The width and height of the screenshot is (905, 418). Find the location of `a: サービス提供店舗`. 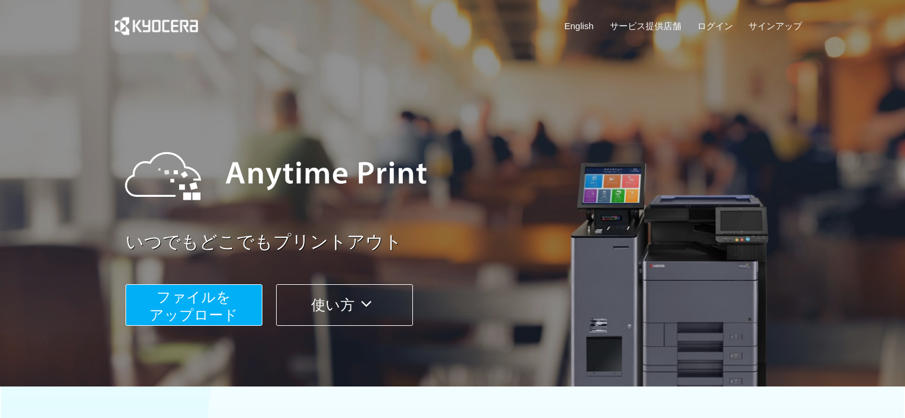

a: サービス提供店舗 is located at coordinates (645, 26).